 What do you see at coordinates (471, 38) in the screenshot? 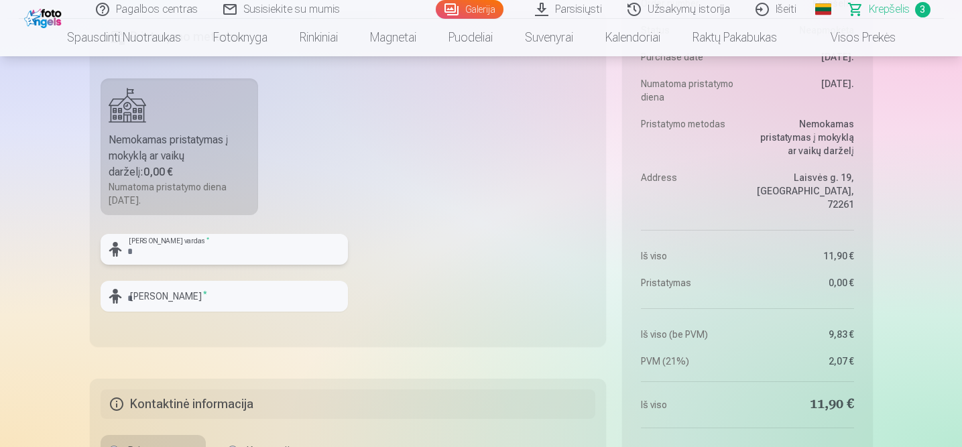
I see `a: Puodeliai` at bounding box center [471, 38].